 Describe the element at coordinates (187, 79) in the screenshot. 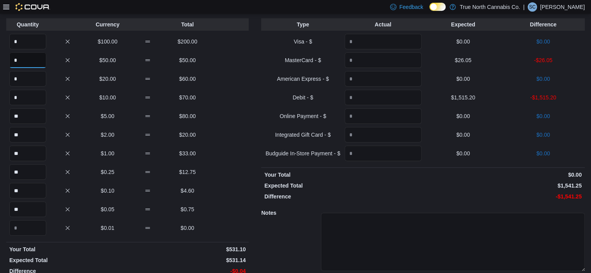

I see `p: $60.00` at that location.